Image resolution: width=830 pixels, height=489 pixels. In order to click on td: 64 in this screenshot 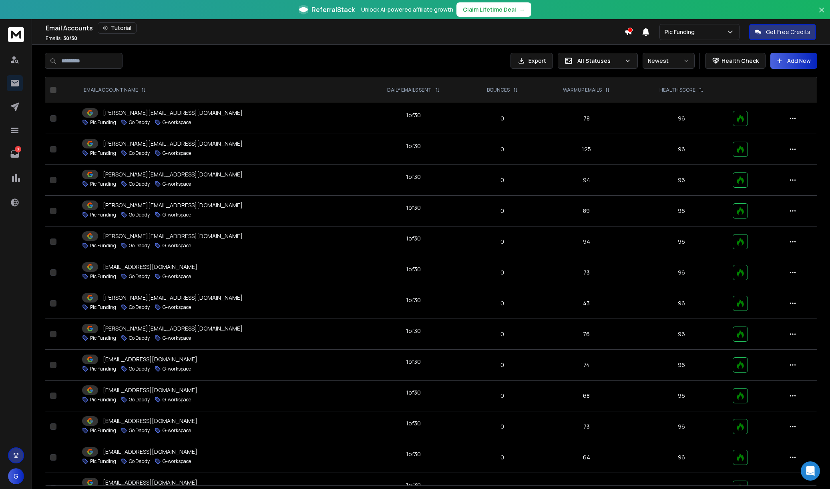, I will do `click(586, 458)`.